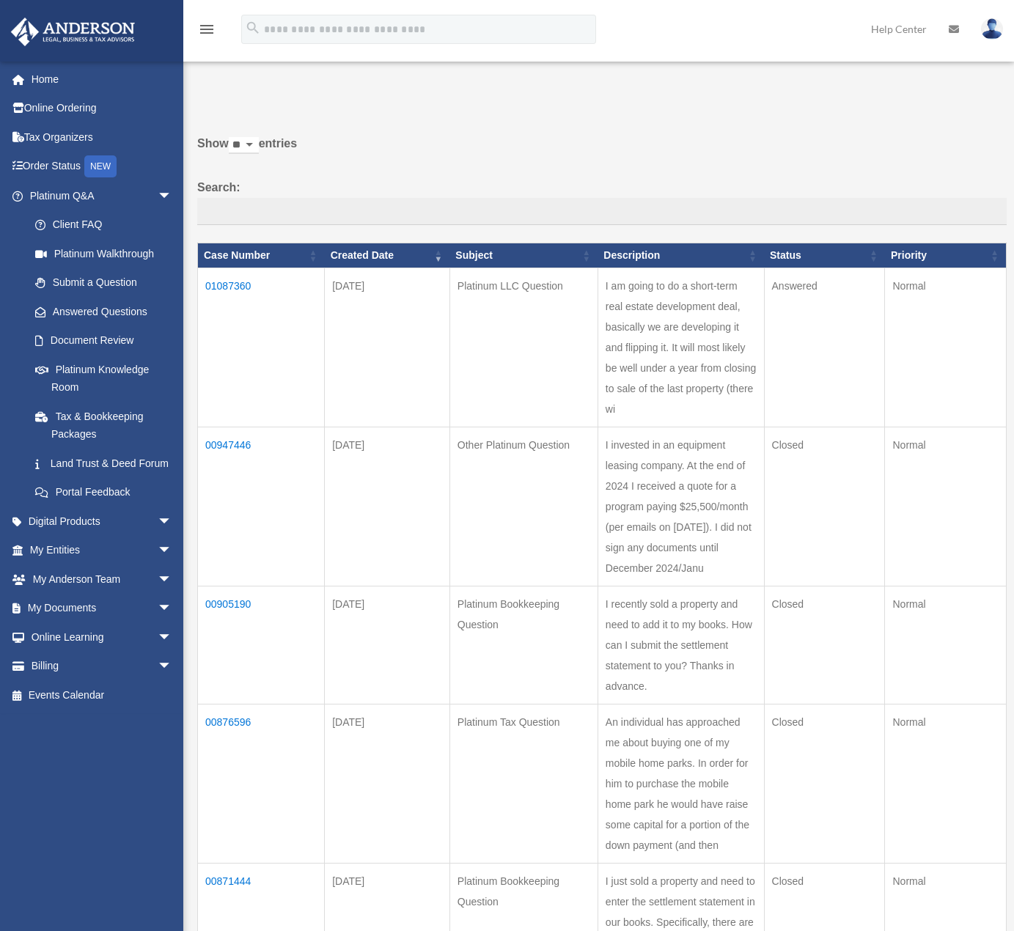  Describe the element at coordinates (524, 645) in the screenshot. I see `td: Platinum Bookkeeping Question` at that location.